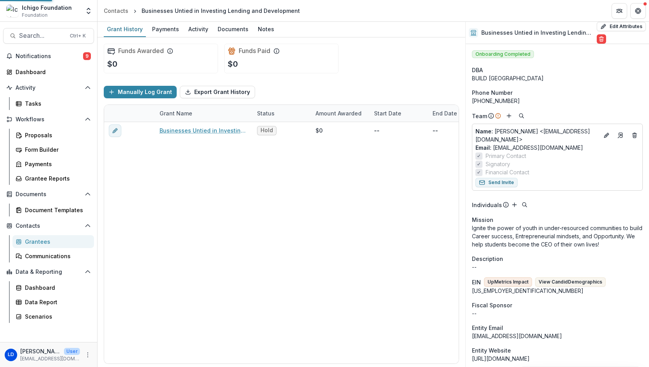  Describe the element at coordinates (48, 36) in the screenshot. I see `button: Search...` at that location.